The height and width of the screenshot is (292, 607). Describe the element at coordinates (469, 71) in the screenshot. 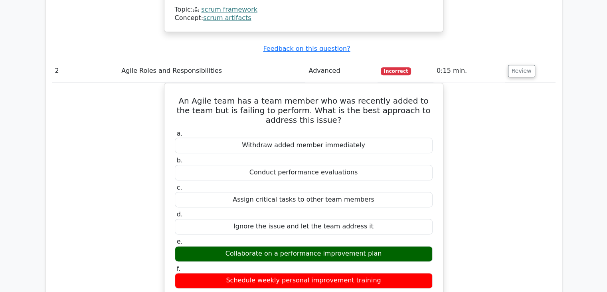

I see `td: 0:15 min.` at that location.